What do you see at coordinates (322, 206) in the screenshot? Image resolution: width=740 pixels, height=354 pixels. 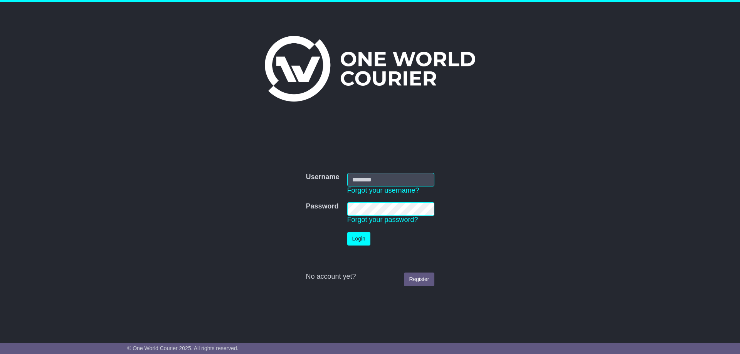 I see `label: Password` at bounding box center [322, 206].